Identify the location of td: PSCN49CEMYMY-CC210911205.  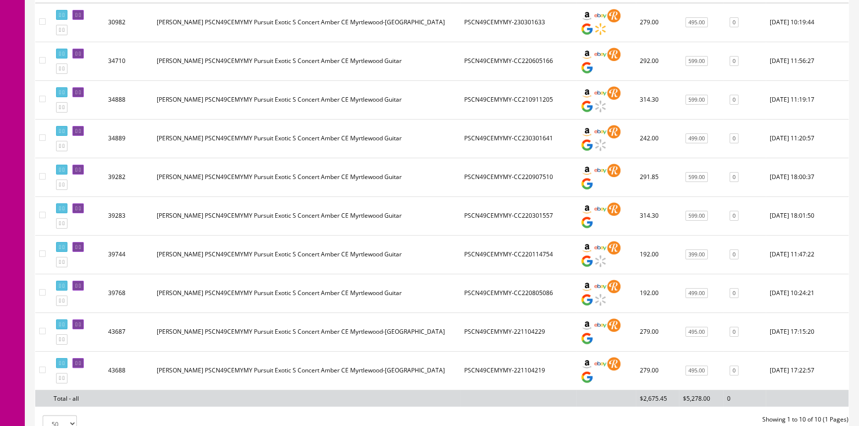
(518, 100).